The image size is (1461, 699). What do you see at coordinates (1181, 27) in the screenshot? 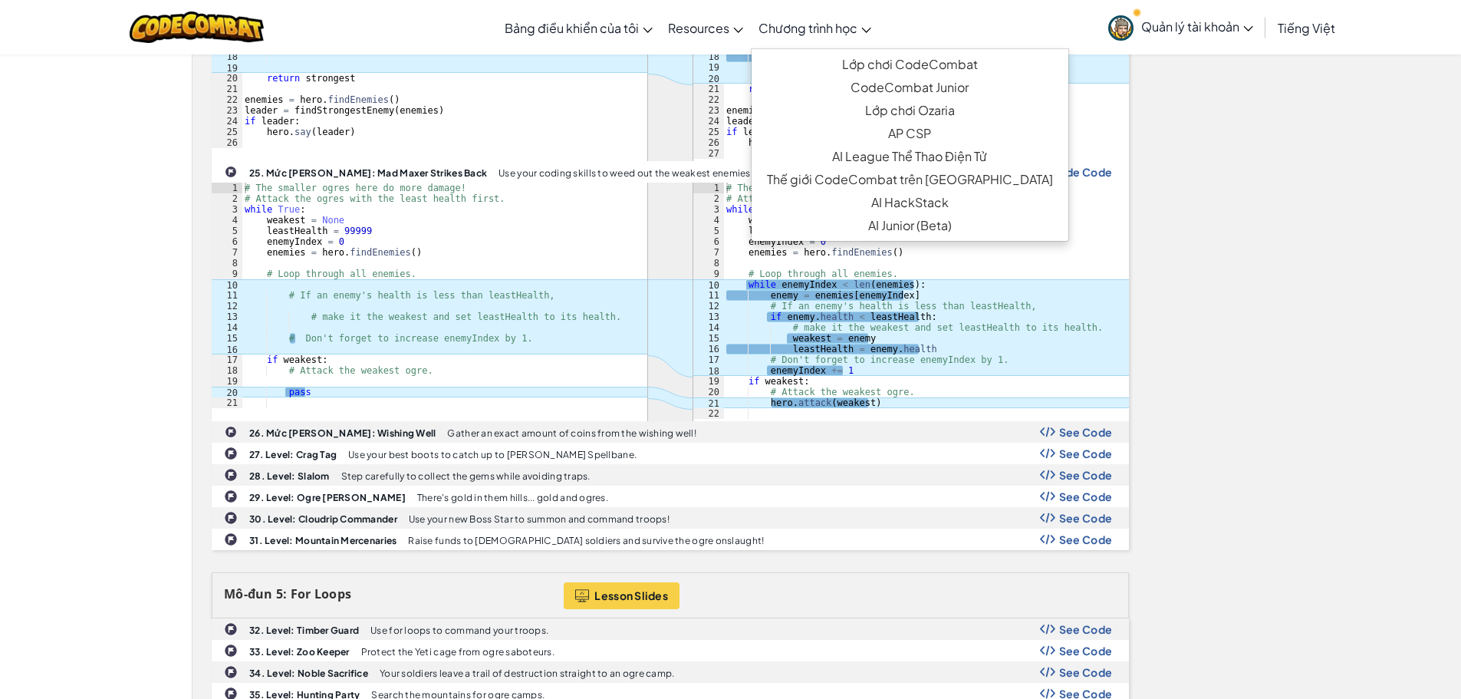
I see `a: Quản lý tài khoản` at bounding box center [1181, 27].